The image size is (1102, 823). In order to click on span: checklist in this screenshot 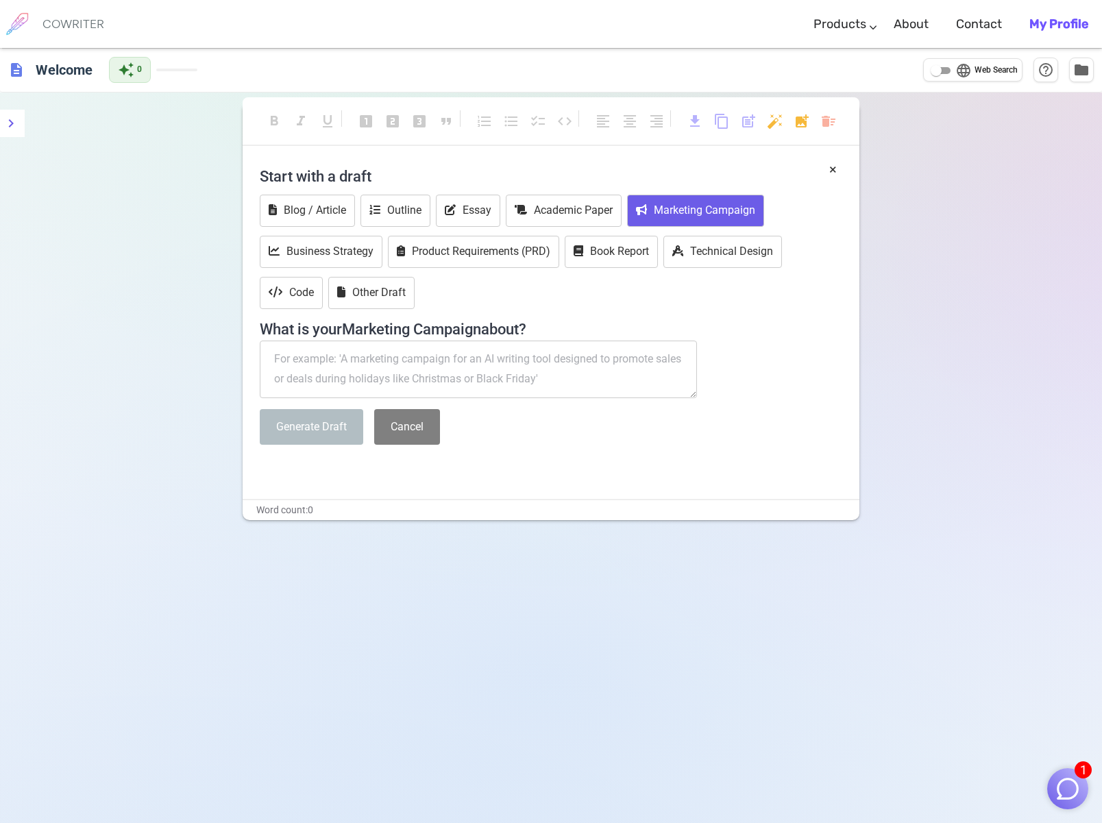, I will do `click(538, 121)`.